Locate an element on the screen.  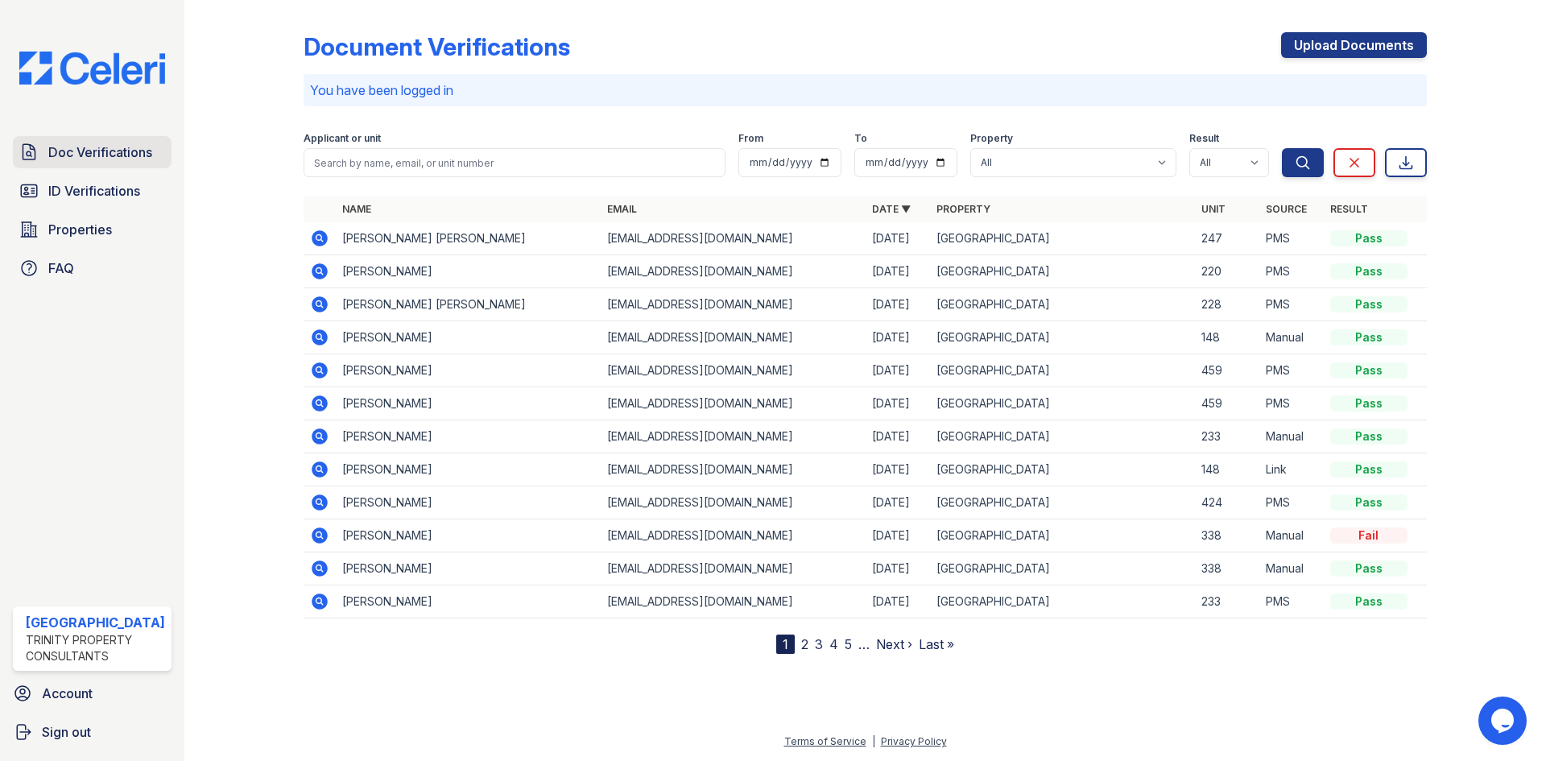
a: 3 is located at coordinates (819, 644).